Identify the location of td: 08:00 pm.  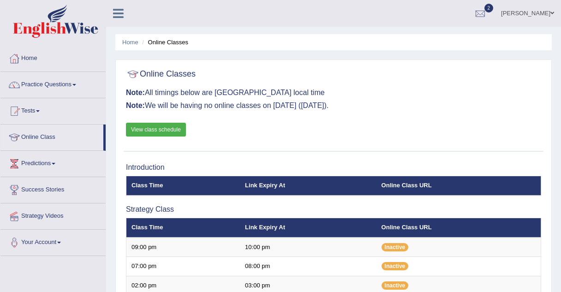
(308, 267).